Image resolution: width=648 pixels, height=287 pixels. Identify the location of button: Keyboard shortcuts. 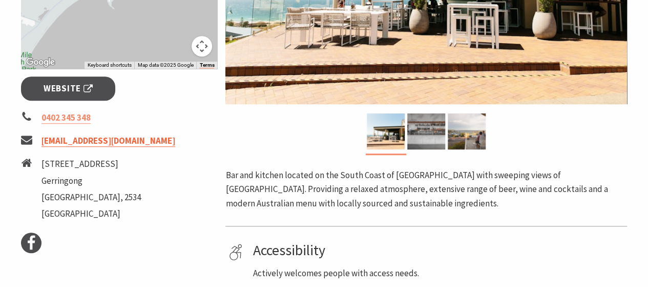
(109, 65).